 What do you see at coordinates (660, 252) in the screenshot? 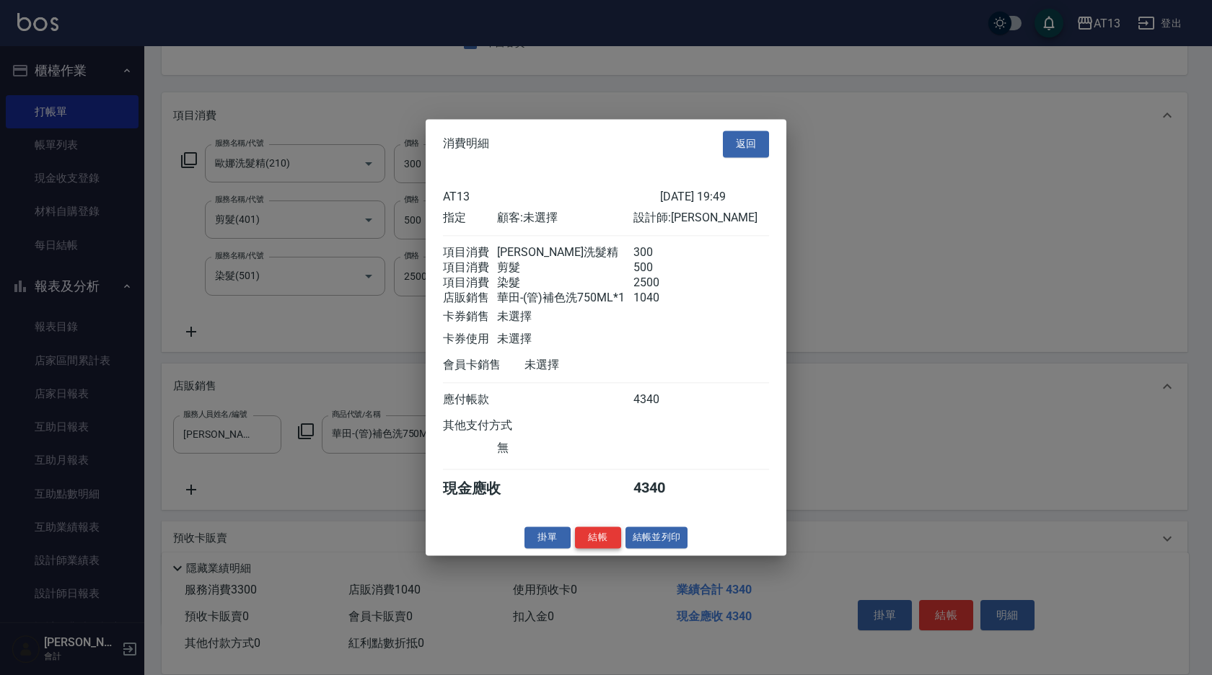
I see `div: 300` at bounding box center [660, 252].